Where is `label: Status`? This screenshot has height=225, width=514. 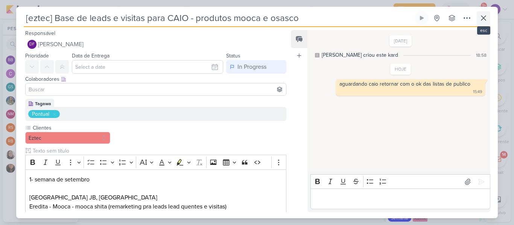
label: Status is located at coordinates (233, 56).